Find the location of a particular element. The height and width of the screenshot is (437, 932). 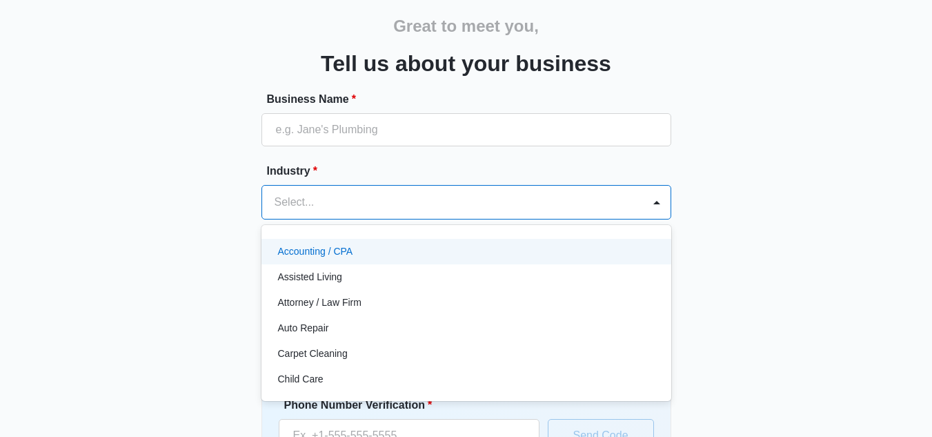

h3: Tell us about your business is located at coordinates (466, 63).